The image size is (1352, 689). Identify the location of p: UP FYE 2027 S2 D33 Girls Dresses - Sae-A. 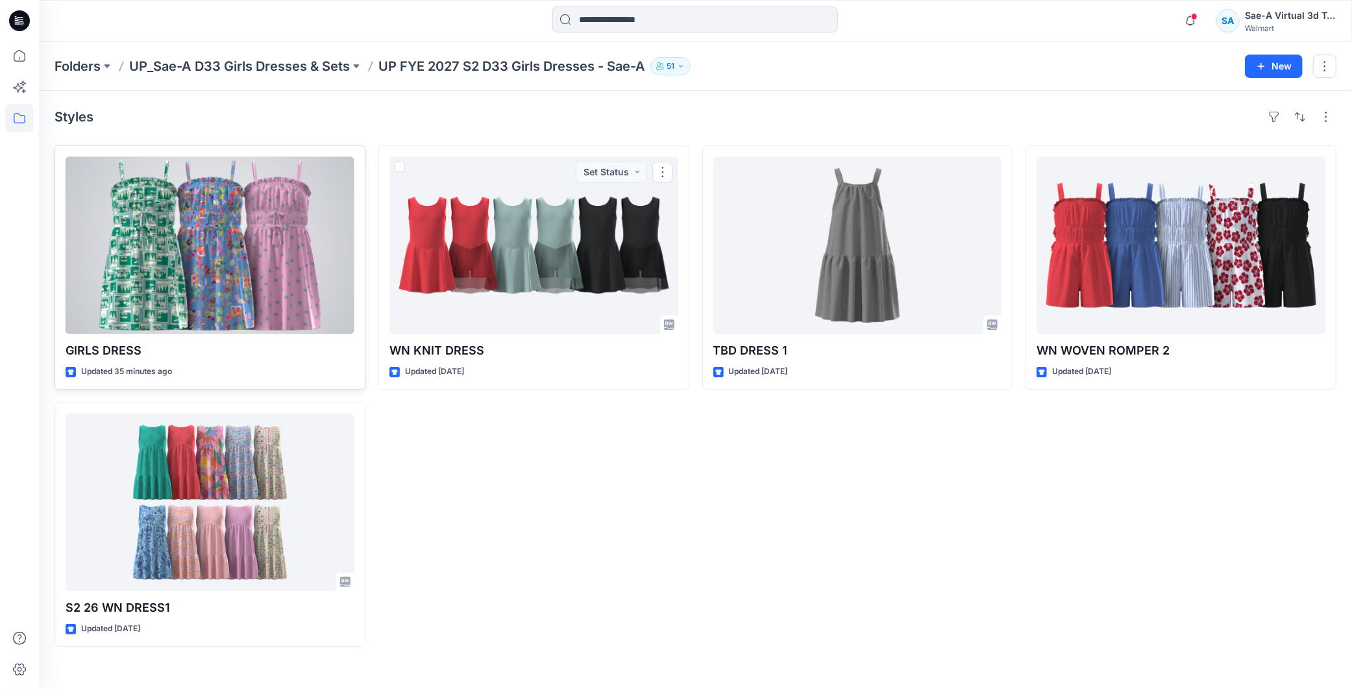
(511, 66).